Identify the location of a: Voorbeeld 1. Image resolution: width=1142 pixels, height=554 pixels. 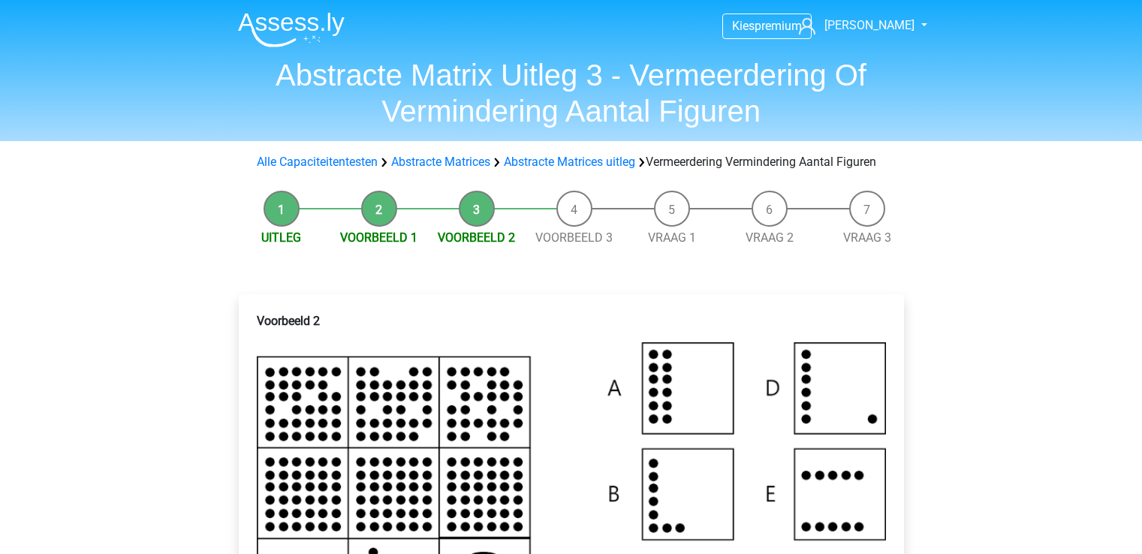
(378, 237).